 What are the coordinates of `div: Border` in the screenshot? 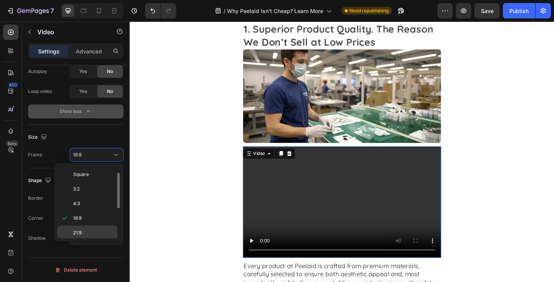 It's located at (35, 198).